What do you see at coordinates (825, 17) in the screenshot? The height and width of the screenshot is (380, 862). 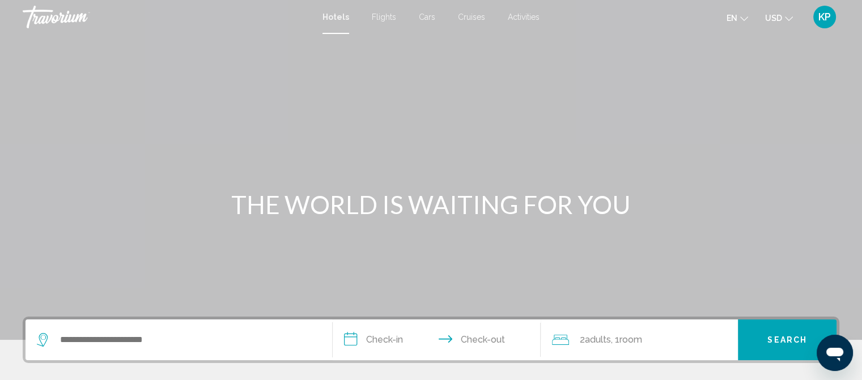 I see `span: KP` at bounding box center [825, 17].